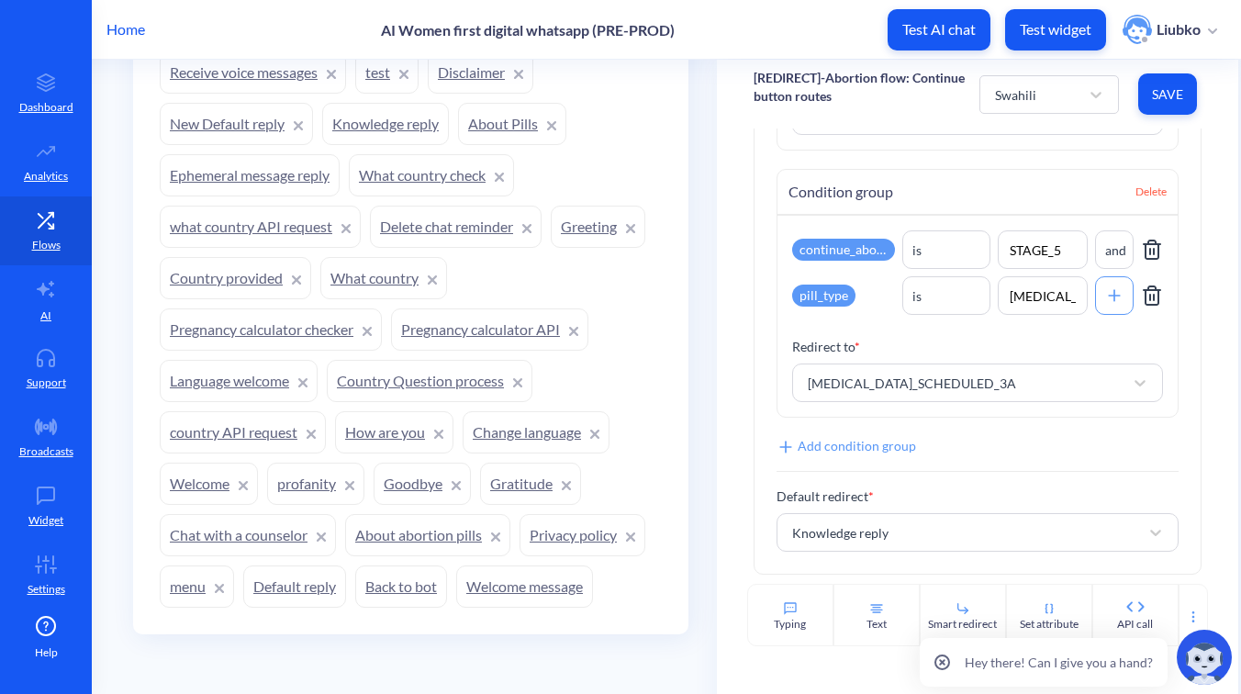 Image resolution: width=1241 pixels, height=694 pixels. What do you see at coordinates (1168, 94) in the screenshot?
I see `button: Save` at bounding box center [1168, 94].